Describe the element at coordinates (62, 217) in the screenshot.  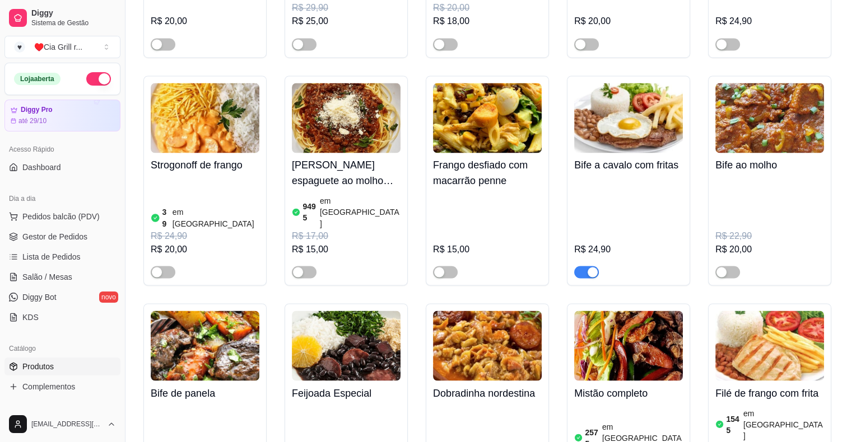
I see `button: Pedidos balcão (PDV)` at that location.